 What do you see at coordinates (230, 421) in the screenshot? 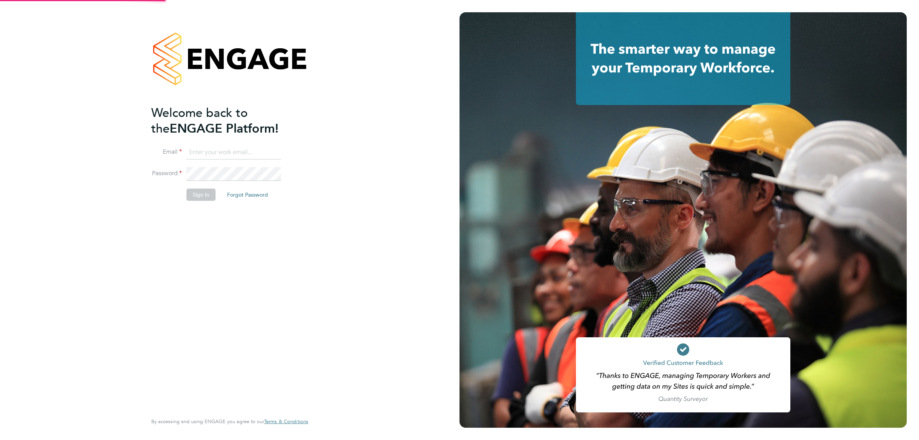
I see `span: By accessing and using ENGAGE you agree to our` at bounding box center [230, 421].